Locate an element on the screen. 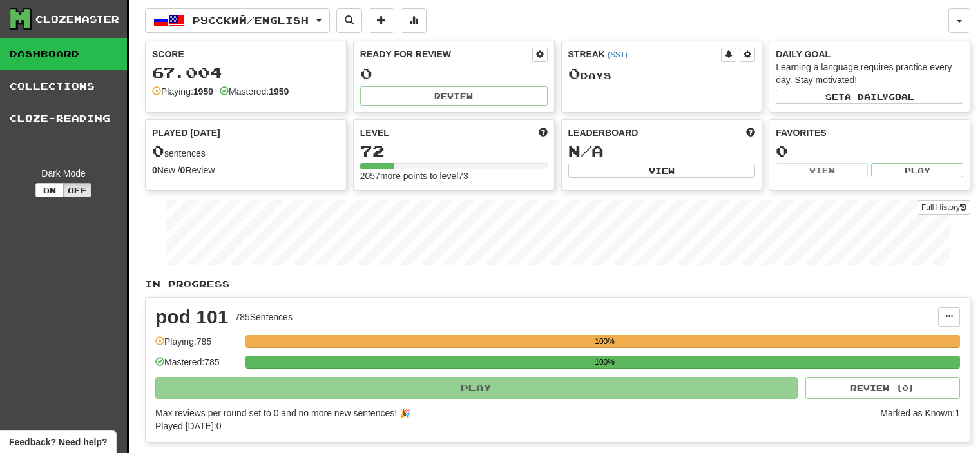 This screenshot has height=453, width=980. div: Playing: 785 is located at coordinates (197, 346).